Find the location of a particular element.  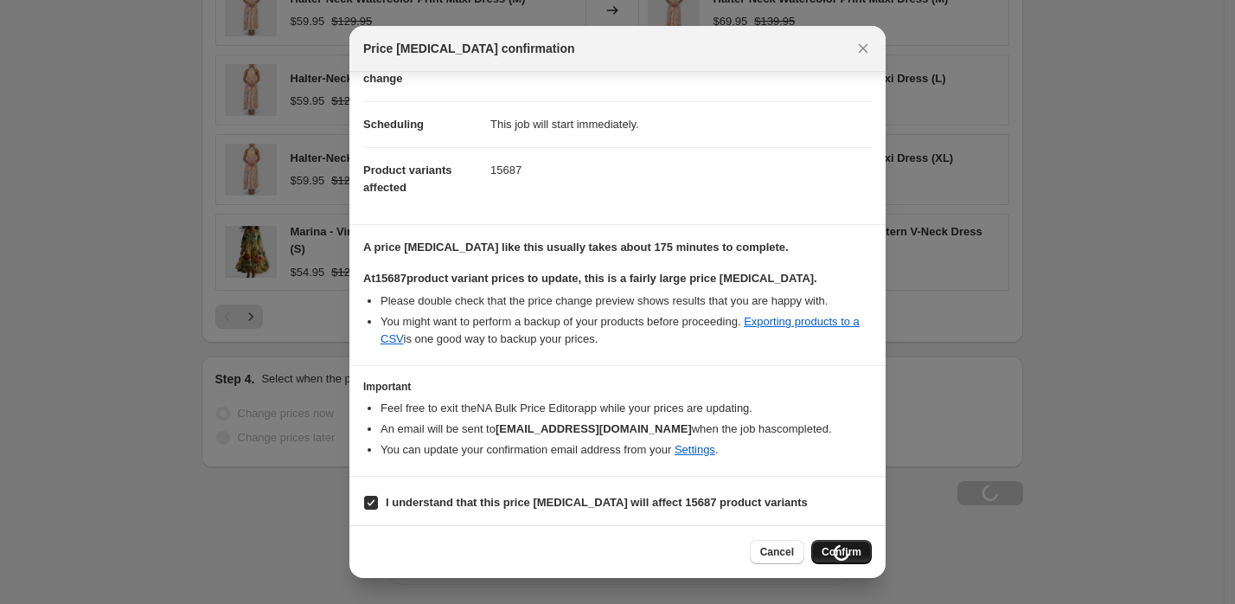

a: Settings is located at coordinates (694, 449).